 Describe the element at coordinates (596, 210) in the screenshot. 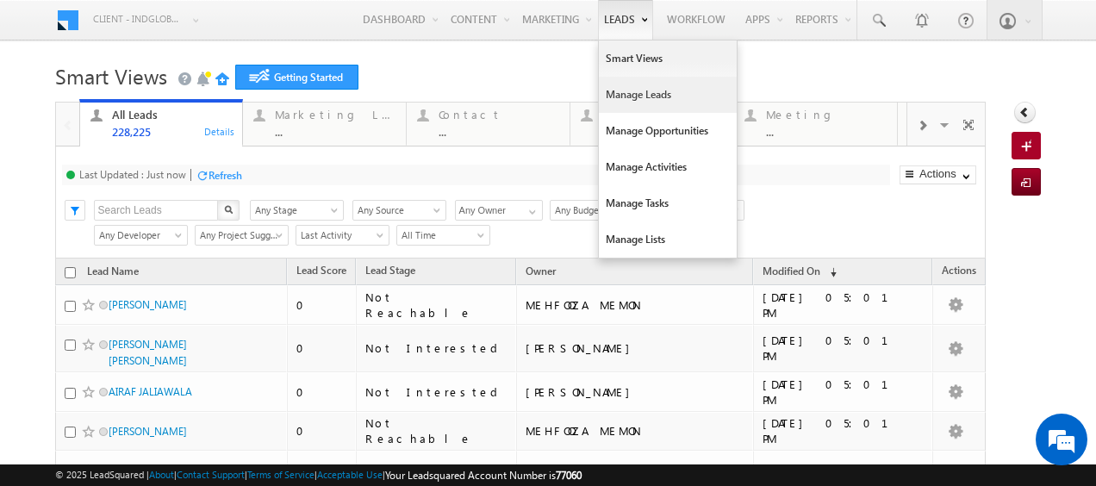

I see `a: Any Budget` at that location.